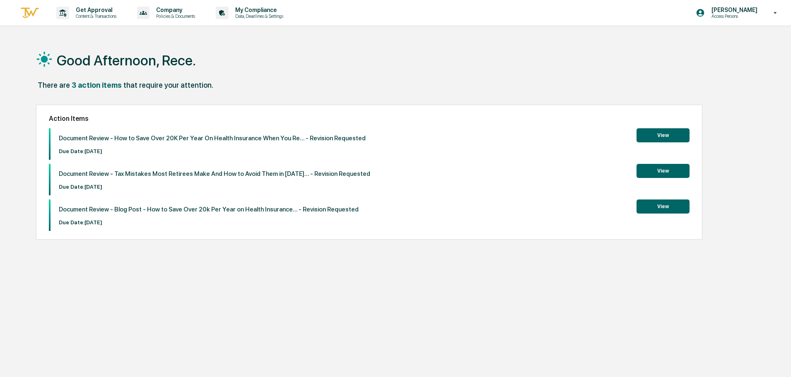 Image resolution: width=791 pixels, height=377 pixels. What do you see at coordinates (258, 10) in the screenshot?
I see `p: My Compliance` at bounding box center [258, 10].